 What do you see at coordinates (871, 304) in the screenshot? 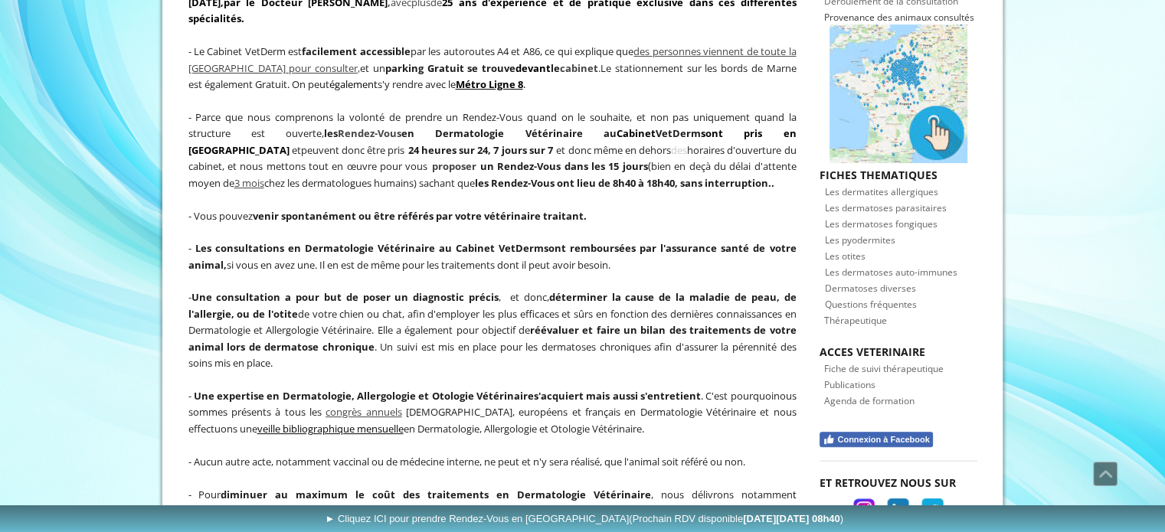
I see `span: Questions fréquentes` at bounding box center [871, 304].